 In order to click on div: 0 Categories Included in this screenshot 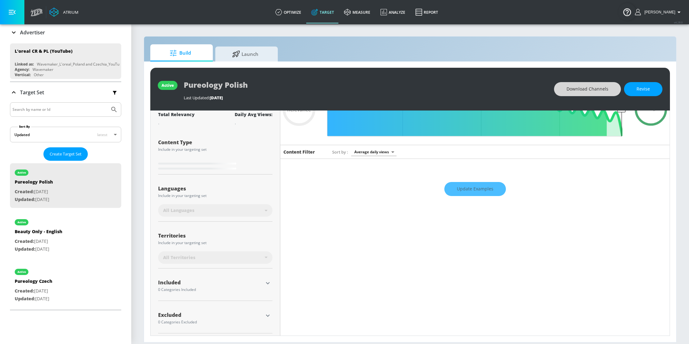, I will do `click(211, 290)`.